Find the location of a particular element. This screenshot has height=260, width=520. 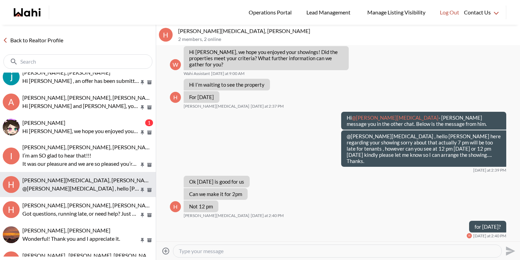

p: Hi I’m waiting to see the property is located at coordinates (227, 85).